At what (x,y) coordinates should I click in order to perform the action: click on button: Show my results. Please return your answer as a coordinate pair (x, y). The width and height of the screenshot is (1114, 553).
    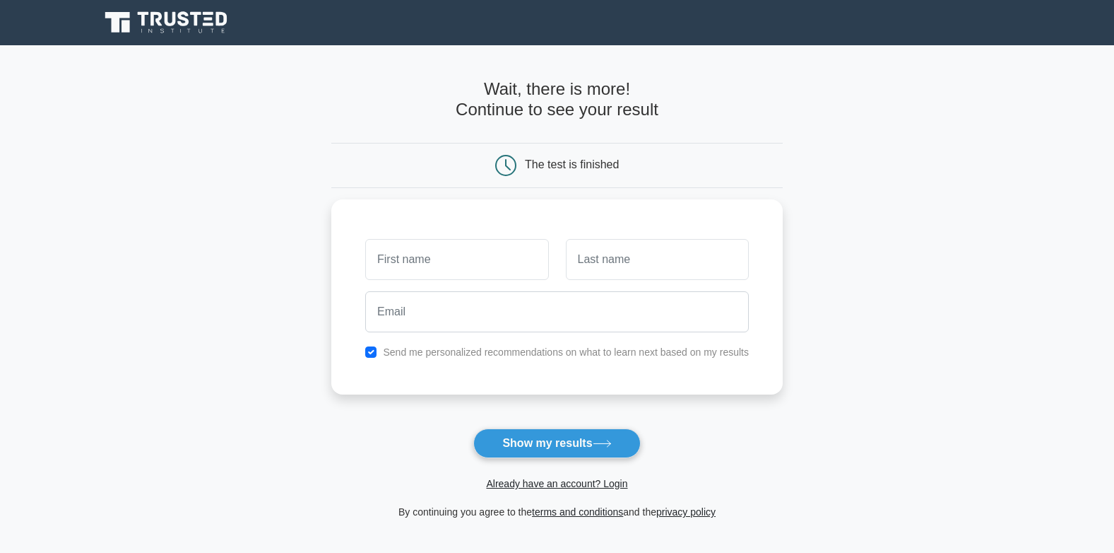
    Looking at the image, I should click on (557, 443).